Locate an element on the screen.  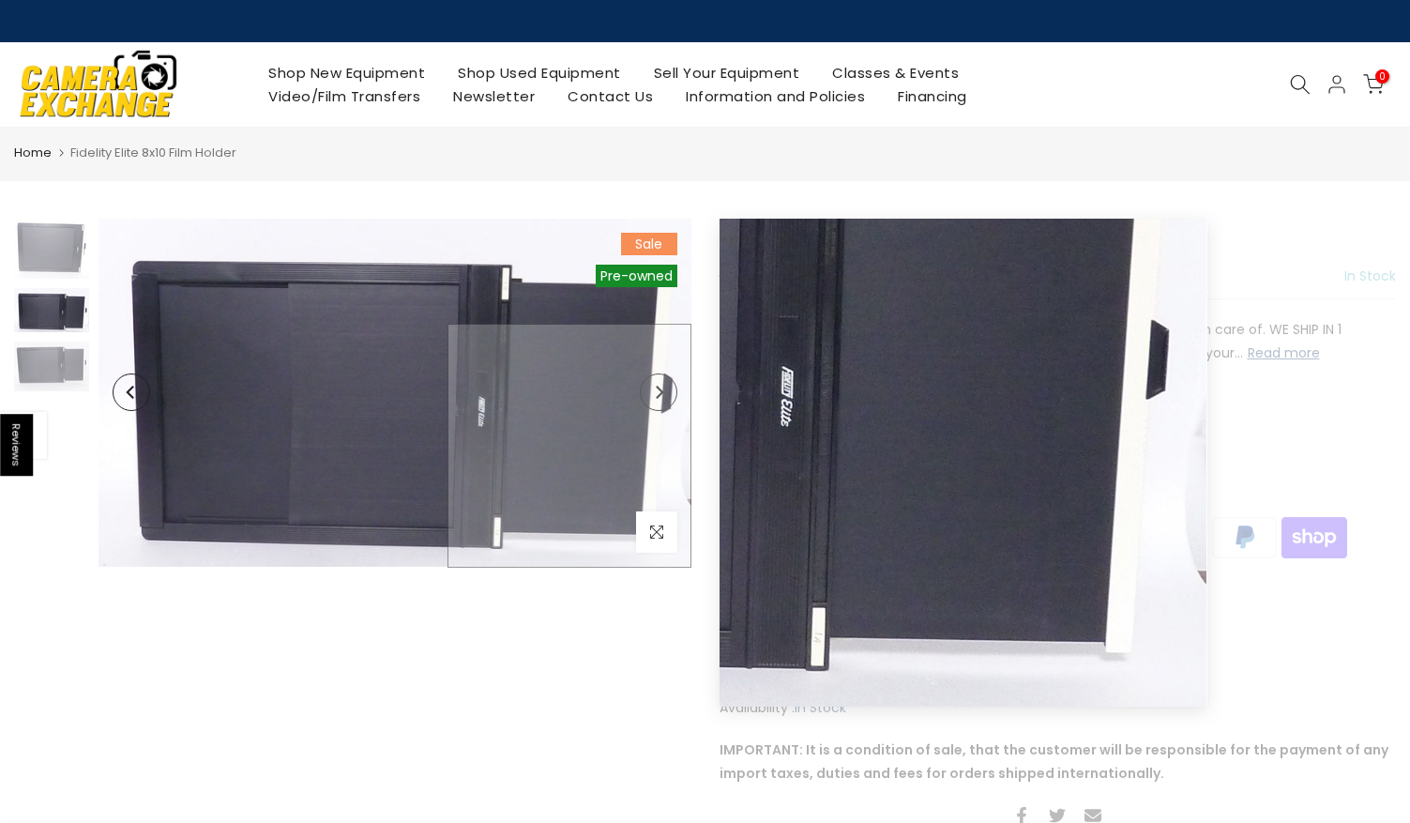
a: Contact Us is located at coordinates (611, 96).